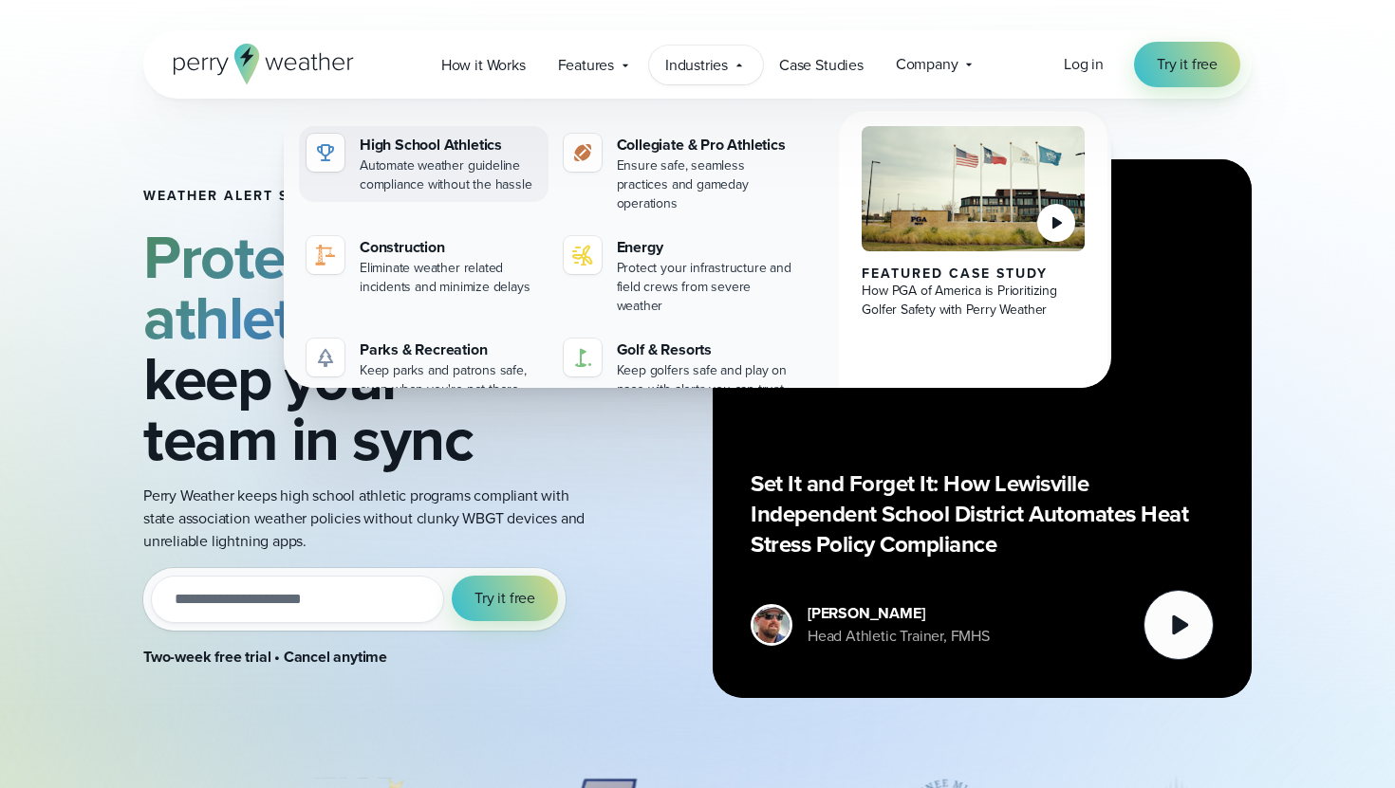 The height and width of the screenshot is (788, 1395). What do you see at coordinates (450, 145) in the screenshot?
I see `div: High School Athletics` at bounding box center [450, 145].